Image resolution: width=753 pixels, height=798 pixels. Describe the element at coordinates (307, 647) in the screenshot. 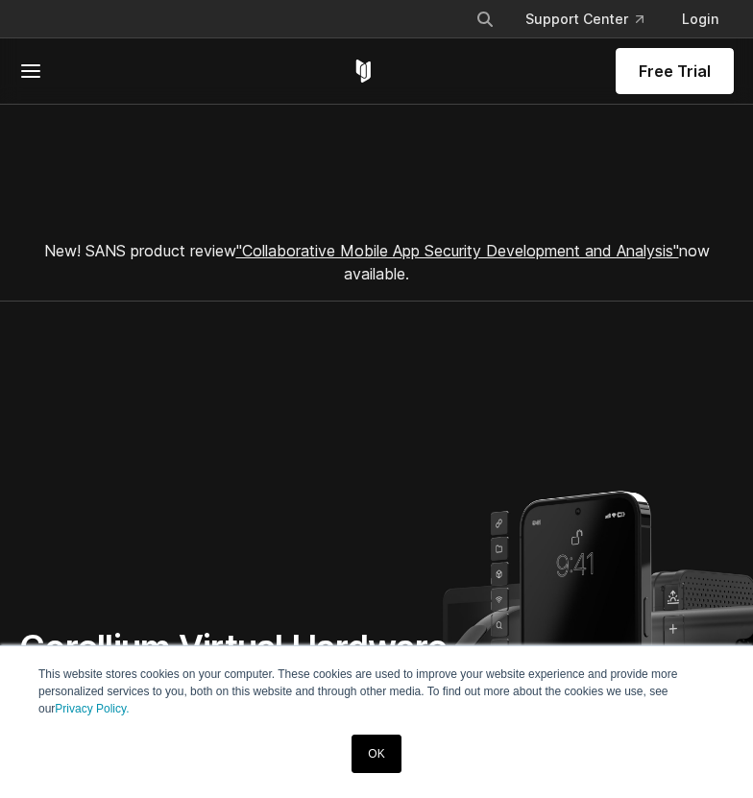

I see `h1: Corellium Virtual Hardware` at that location.